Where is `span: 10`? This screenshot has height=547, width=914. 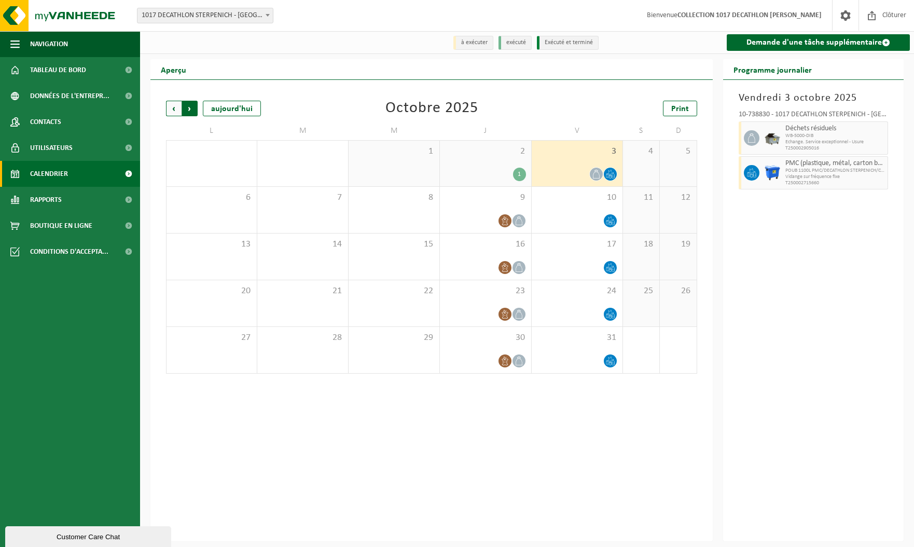
span: 10 is located at coordinates (577, 198).